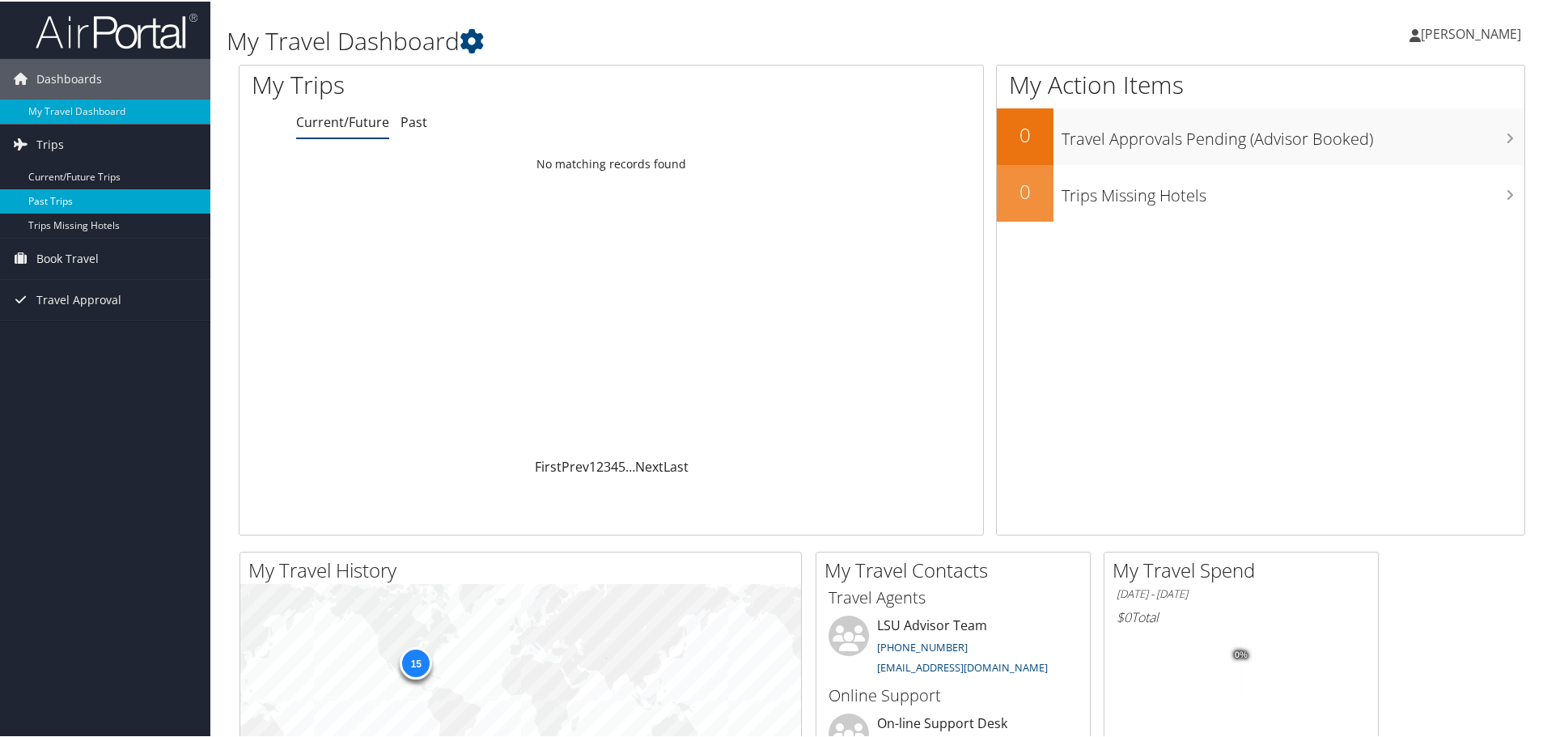 The height and width of the screenshot is (737, 1547). I want to click on a: 3, so click(607, 465).